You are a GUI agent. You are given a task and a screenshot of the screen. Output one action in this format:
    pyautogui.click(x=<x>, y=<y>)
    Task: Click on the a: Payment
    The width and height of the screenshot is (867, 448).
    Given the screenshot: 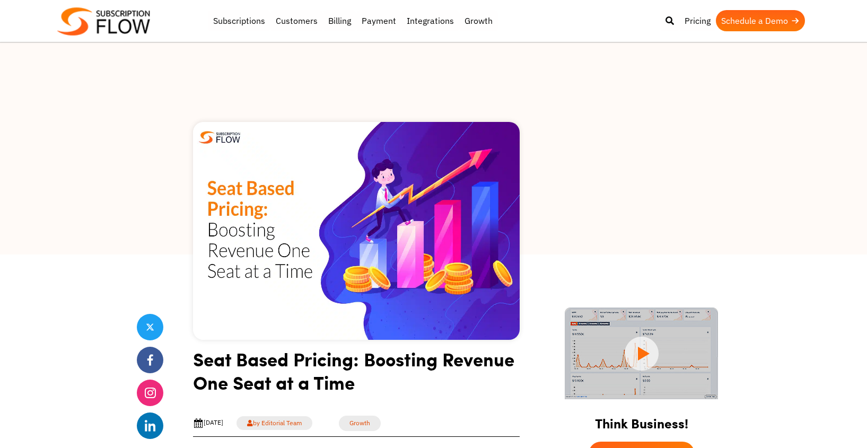 What is the action you would take?
    pyautogui.click(x=379, y=21)
    